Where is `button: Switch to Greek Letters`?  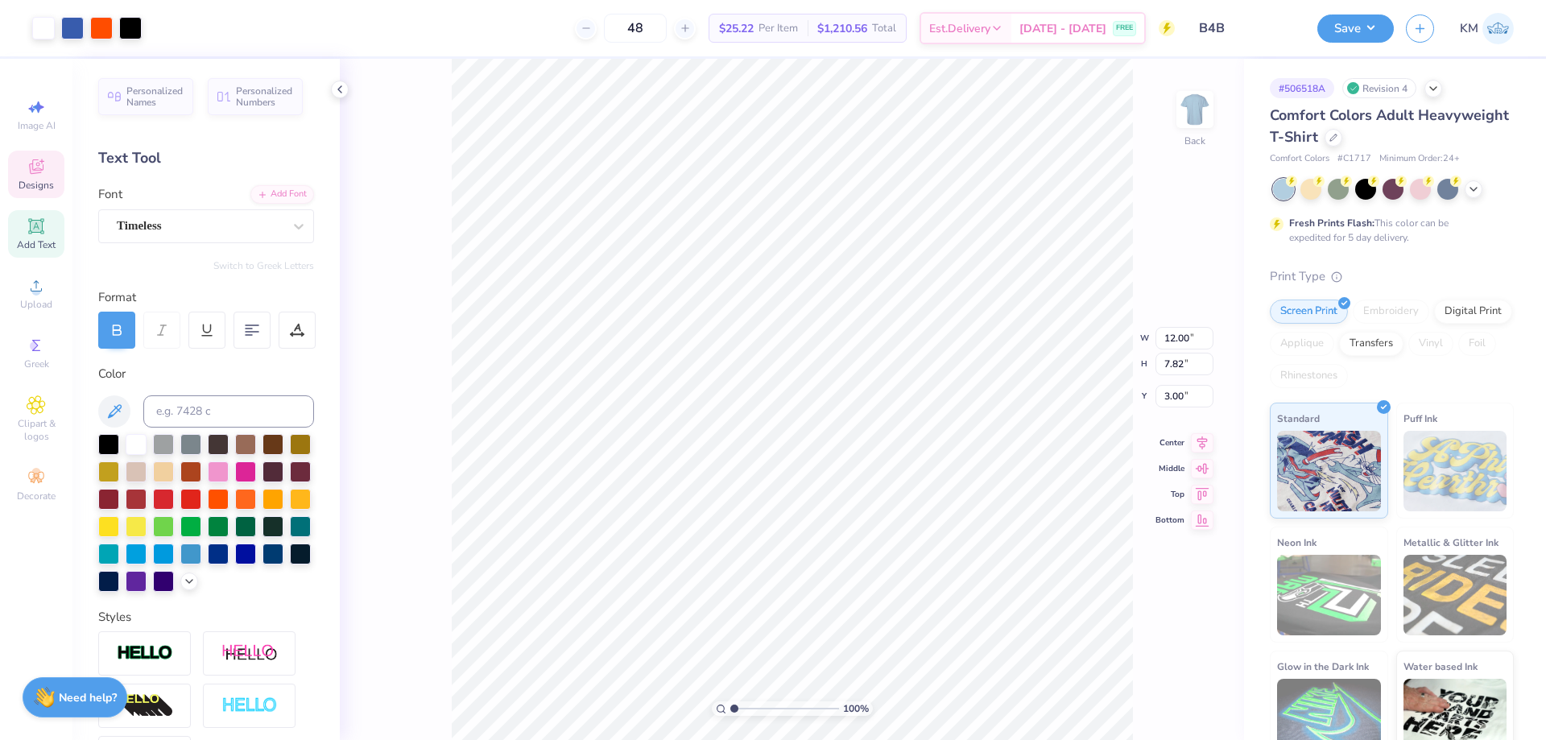 button: Switch to Greek Letters is located at coordinates (263, 266).